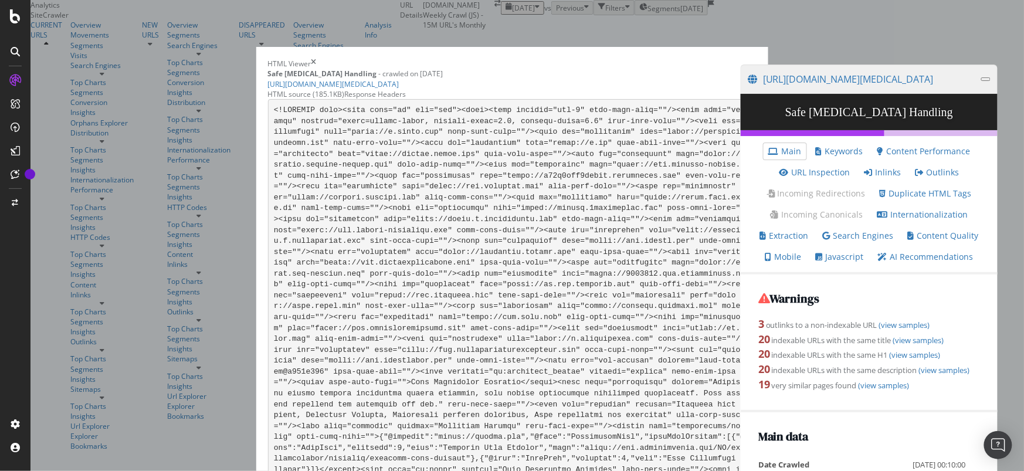 The image size is (1024, 471). I want to click on div: indexable URLs with the same description, so click(869, 369).